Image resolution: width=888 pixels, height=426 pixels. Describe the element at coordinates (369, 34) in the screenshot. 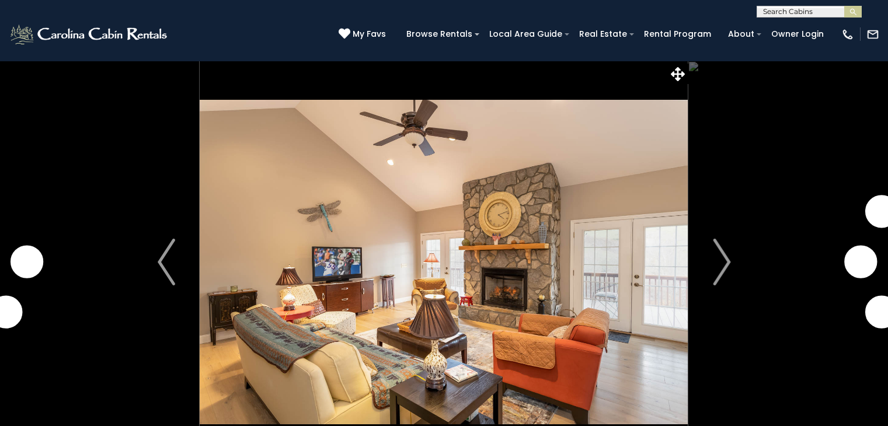

I see `span: My Favs` at that location.